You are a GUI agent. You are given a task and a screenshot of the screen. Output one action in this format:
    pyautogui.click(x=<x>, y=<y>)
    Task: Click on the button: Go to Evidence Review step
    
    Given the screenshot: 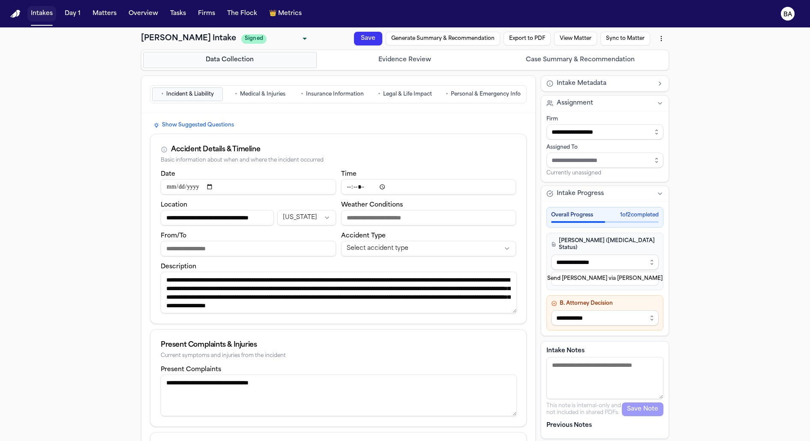 What is the action you would take?
    pyautogui.click(x=405, y=60)
    